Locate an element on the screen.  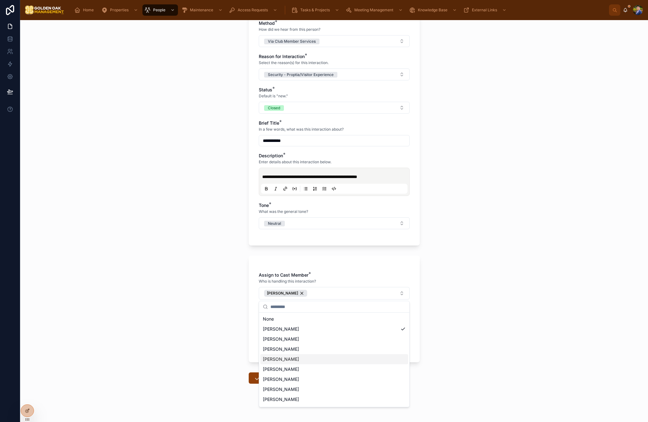
span: Brief Title is located at coordinates (269, 123).